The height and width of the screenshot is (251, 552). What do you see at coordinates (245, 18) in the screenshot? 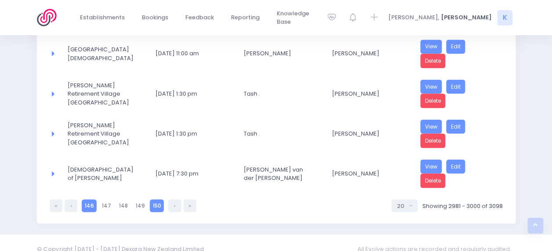
I see `span: Reporting` at bounding box center [245, 18].